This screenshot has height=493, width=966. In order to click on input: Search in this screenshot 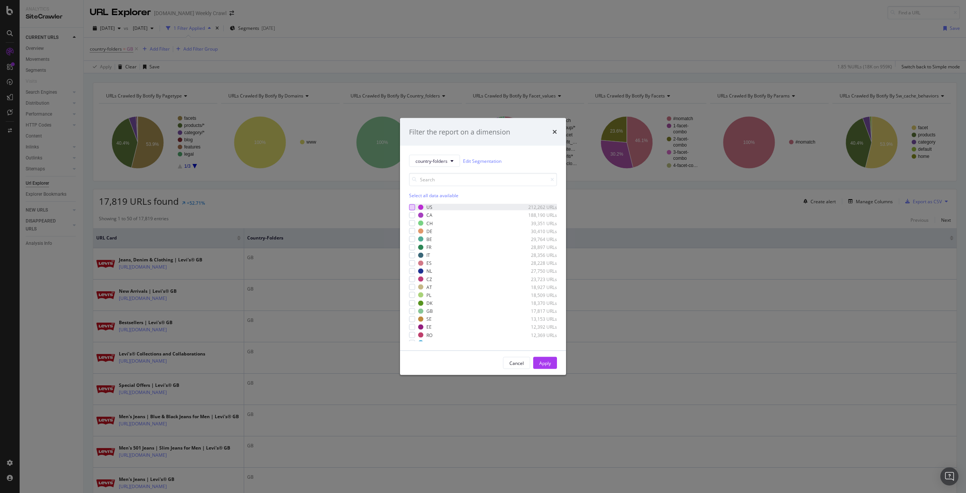, I will do `click(483, 179)`.